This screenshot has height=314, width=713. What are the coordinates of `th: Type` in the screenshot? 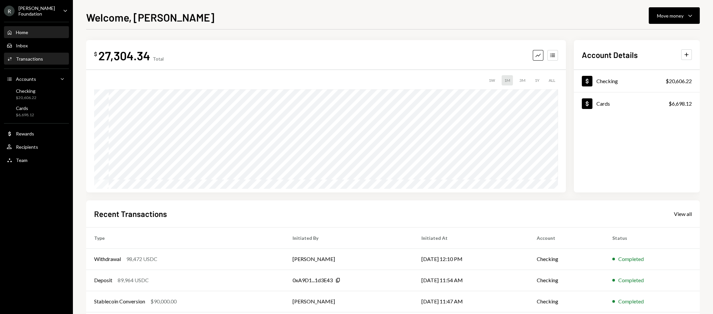 It's located at (185, 238).